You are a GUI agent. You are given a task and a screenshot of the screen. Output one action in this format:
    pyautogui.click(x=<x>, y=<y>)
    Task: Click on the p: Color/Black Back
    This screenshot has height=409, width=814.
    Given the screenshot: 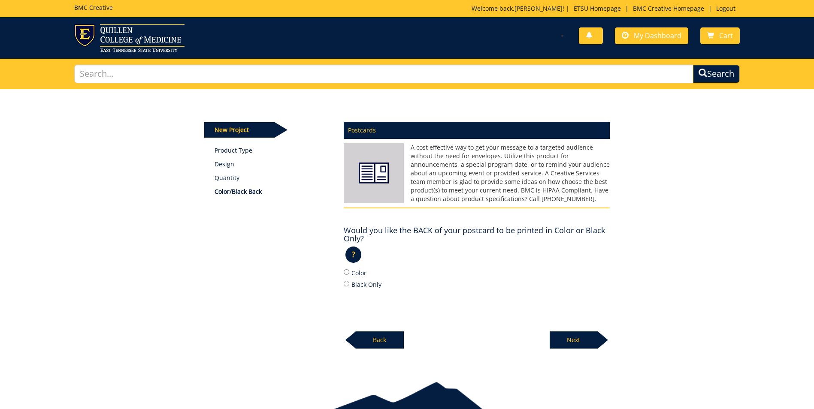 What is the action you would take?
    pyautogui.click(x=272, y=192)
    